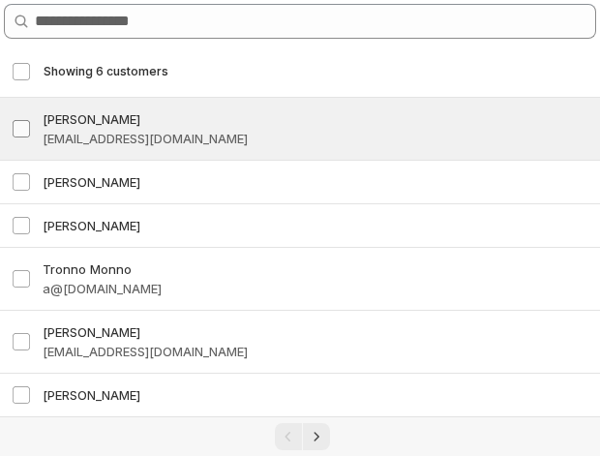 This screenshot has width=600, height=456. What do you see at coordinates (316, 269) in the screenshot?
I see `h3: Tronno Monno` at bounding box center [316, 269].